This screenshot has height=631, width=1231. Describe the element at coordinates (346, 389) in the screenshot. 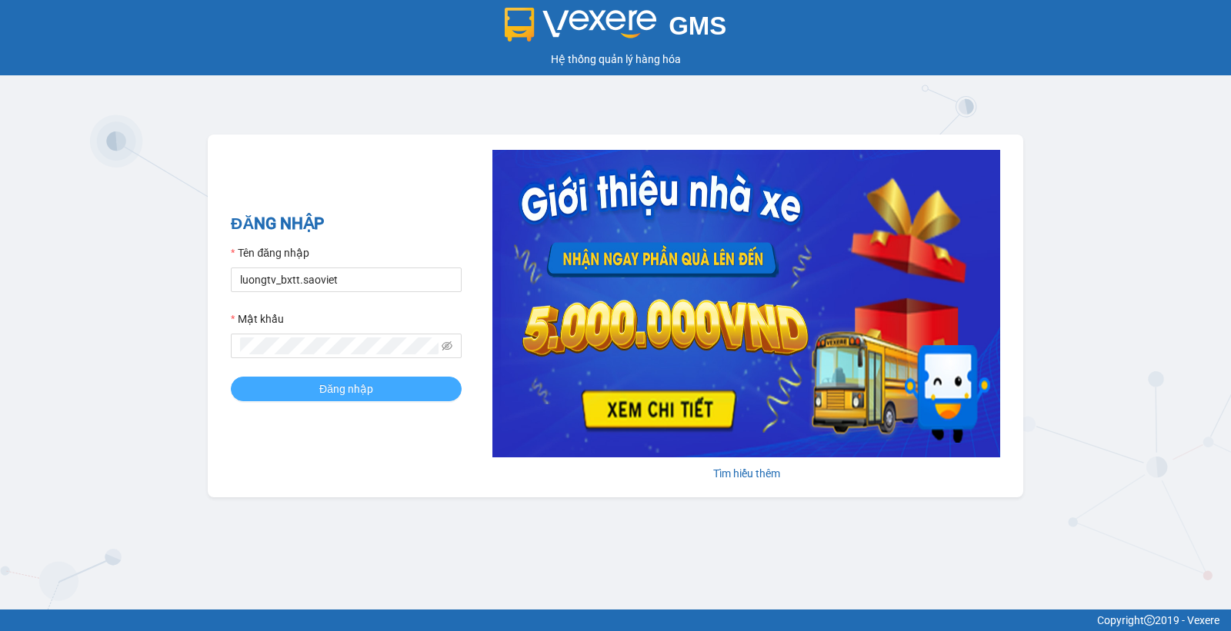

I see `span: Đăng nhập` at that location.